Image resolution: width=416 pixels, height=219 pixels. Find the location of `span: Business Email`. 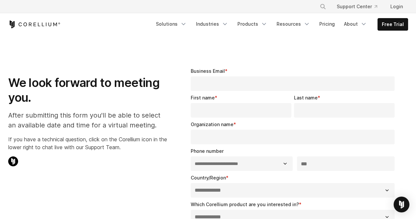

span: Business Email is located at coordinates (208, 71).